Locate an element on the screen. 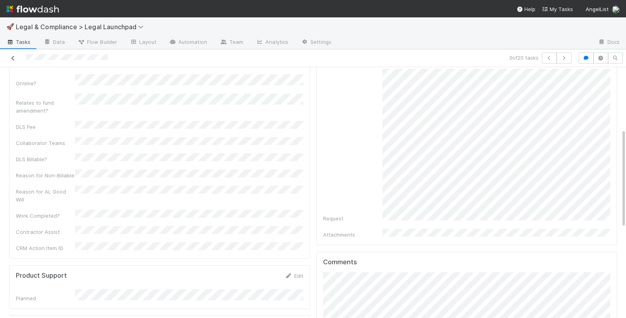  a: Analytics is located at coordinates (272, 43).